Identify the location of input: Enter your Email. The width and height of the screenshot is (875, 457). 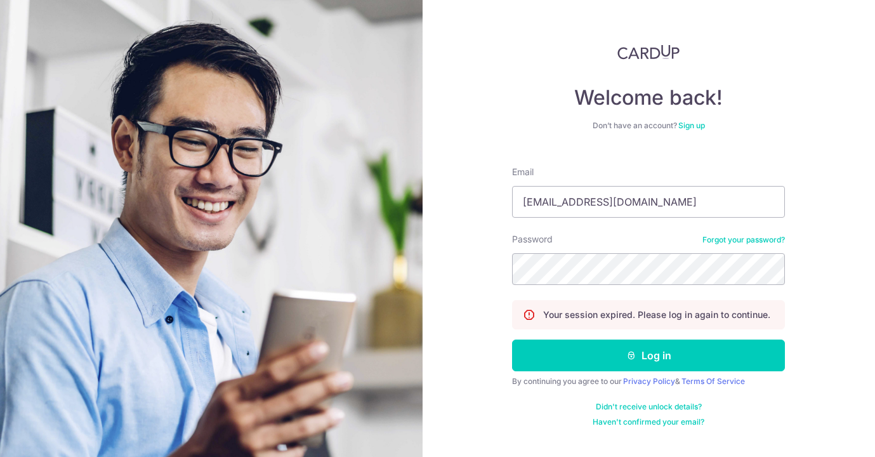
(648, 202).